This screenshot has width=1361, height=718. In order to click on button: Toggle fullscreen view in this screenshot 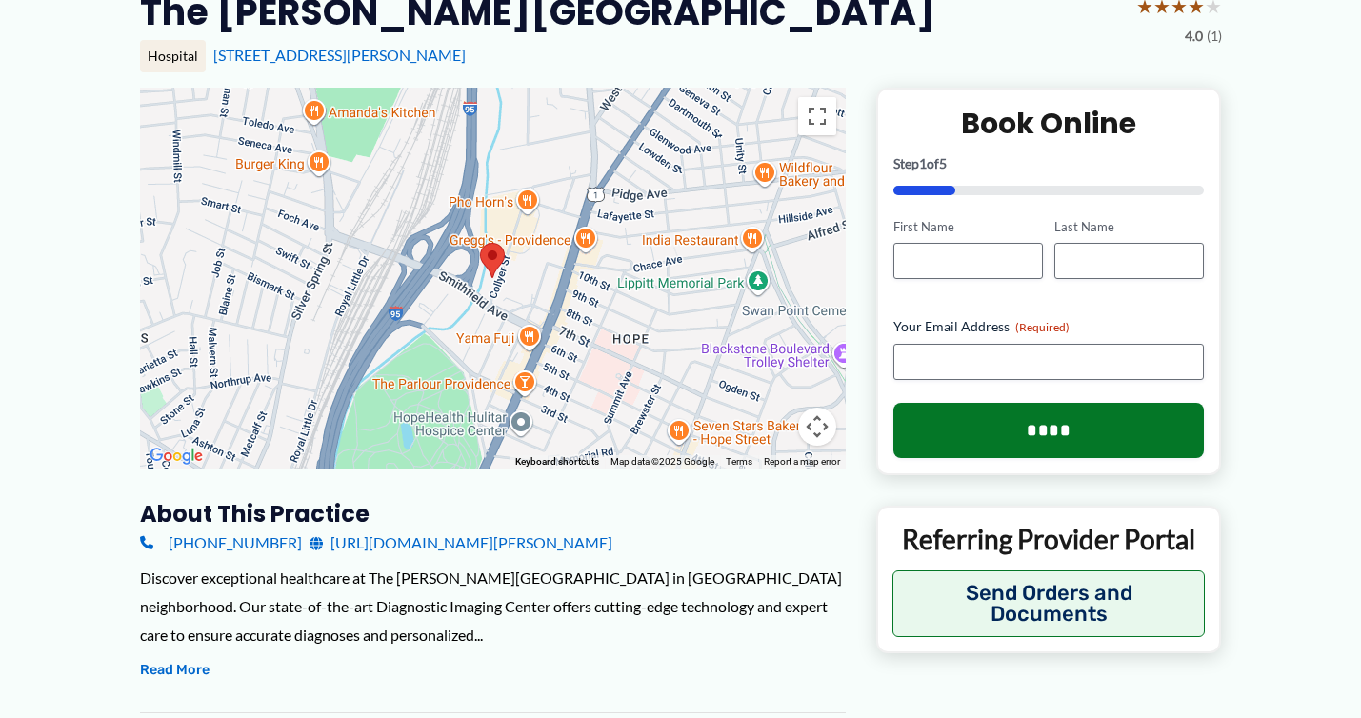, I will do `click(817, 116)`.